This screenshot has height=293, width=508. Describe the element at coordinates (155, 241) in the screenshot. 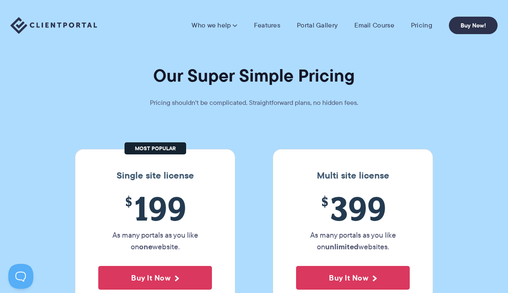

I see `p: As many portals as you like on website.` at that location.